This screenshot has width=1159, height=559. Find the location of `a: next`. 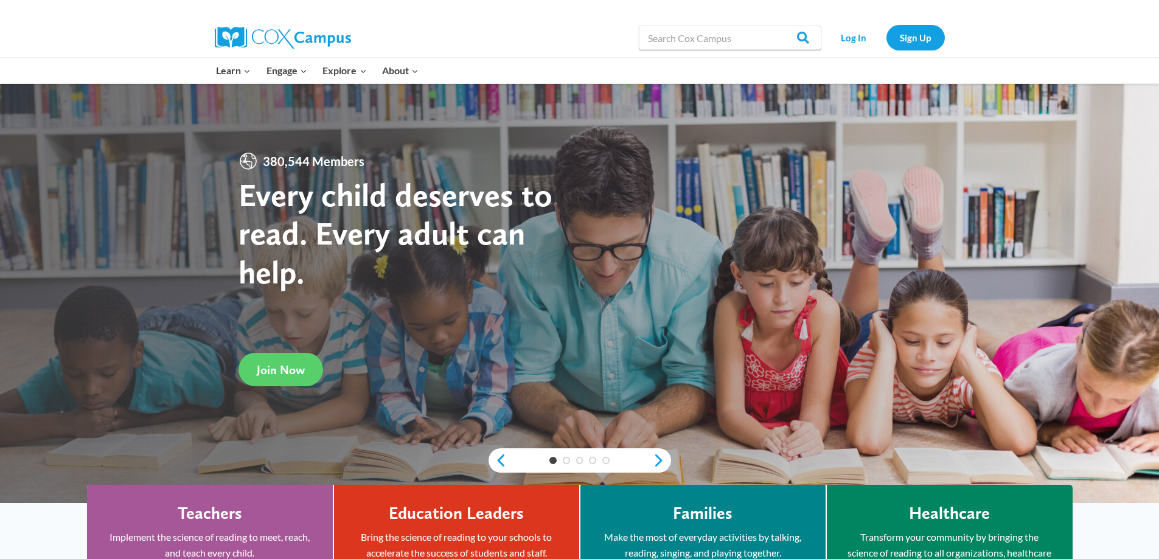

a: next is located at coordinates (662, 460).